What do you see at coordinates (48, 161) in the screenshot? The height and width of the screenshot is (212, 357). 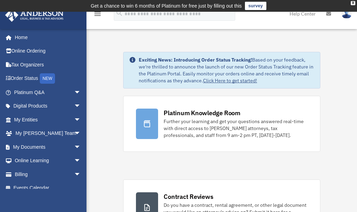 I see `a: Online Learningarrow_drop_down` at bounding box center [48, 161].